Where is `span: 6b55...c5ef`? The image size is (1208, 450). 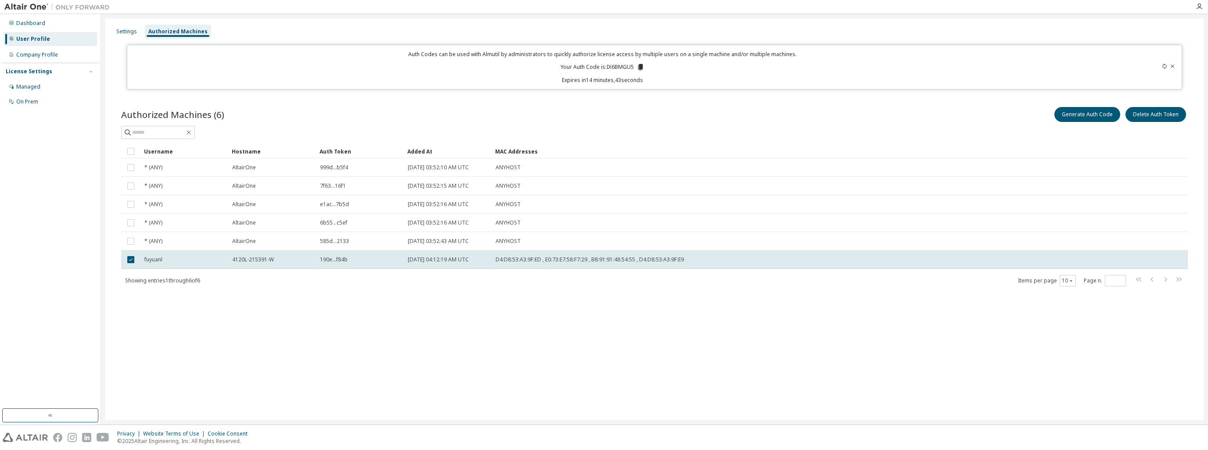 span: 6b55...c5ef is located at coordinates (334, 223).